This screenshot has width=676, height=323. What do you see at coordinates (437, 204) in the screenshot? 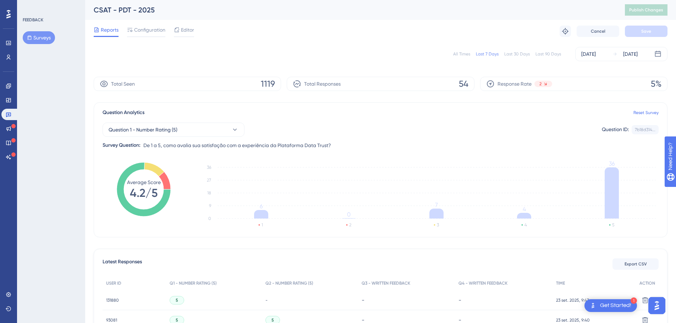
I see `tspan: 7` at bounding box center [437, 204].